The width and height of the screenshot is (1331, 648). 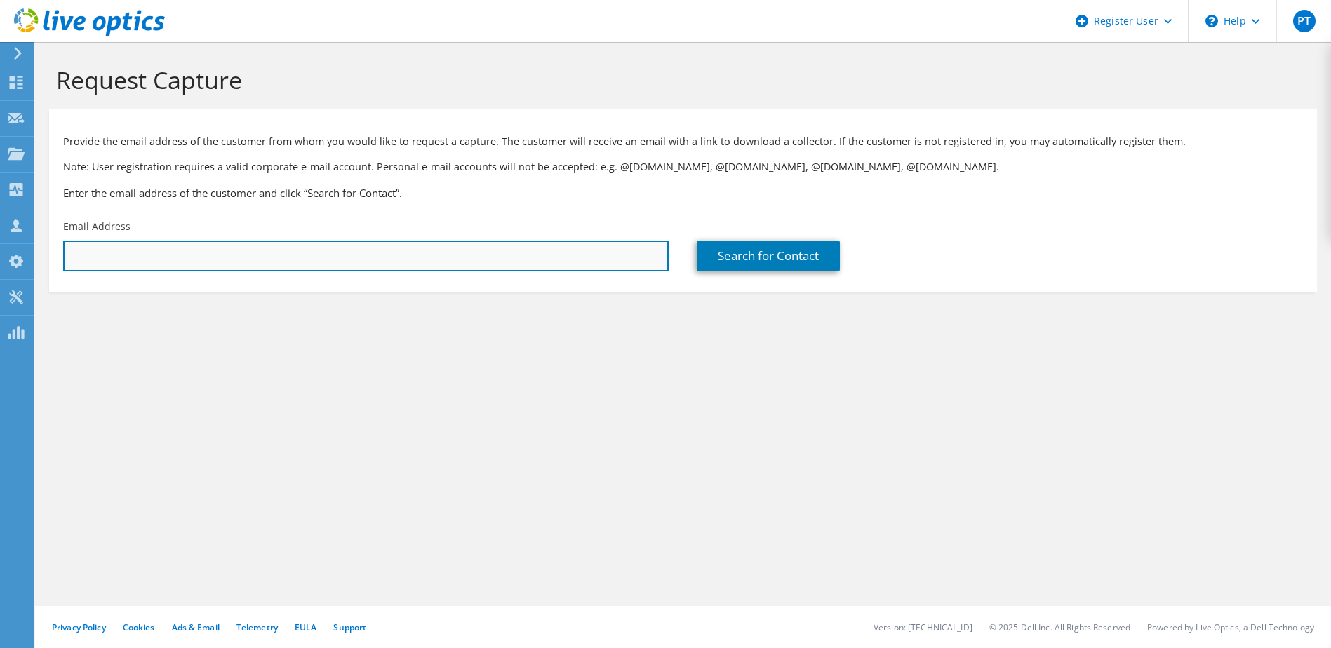 I want to click on h1: Request Capture, so click(x=679, y=80).